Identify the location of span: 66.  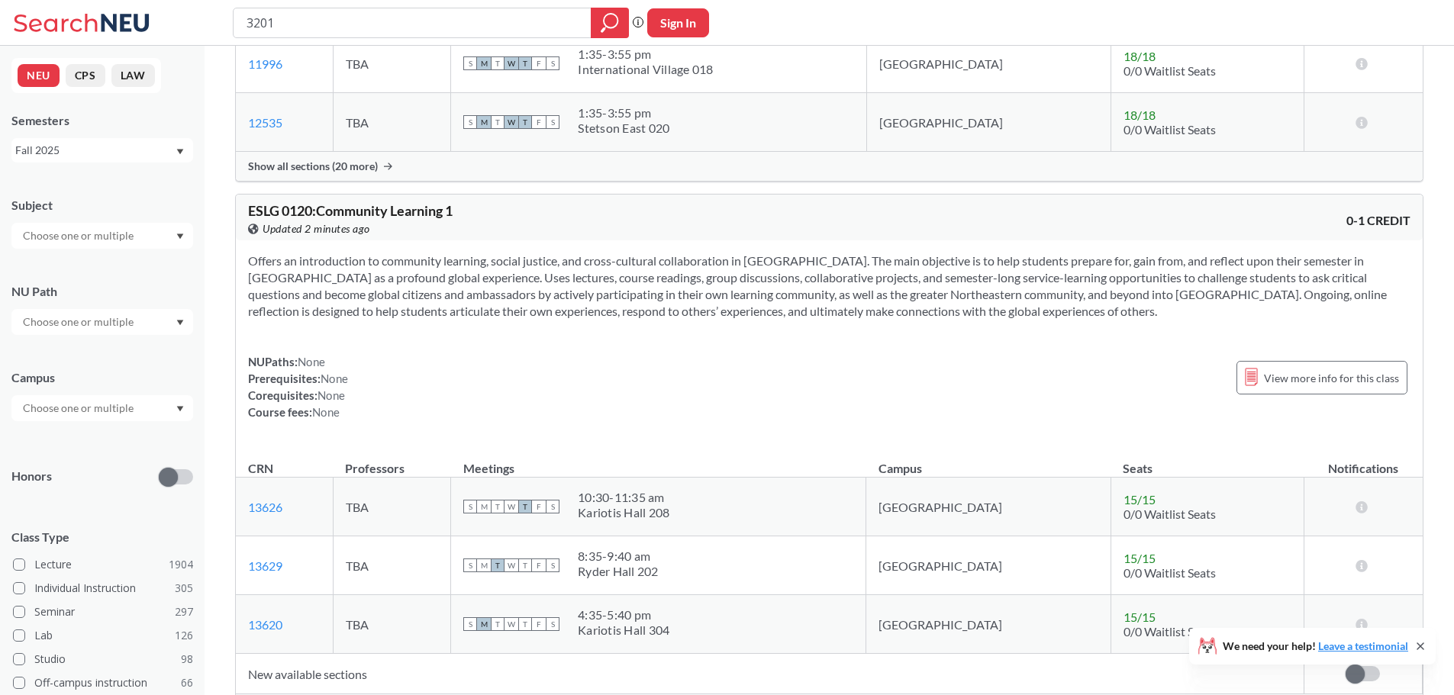
(187, 683).